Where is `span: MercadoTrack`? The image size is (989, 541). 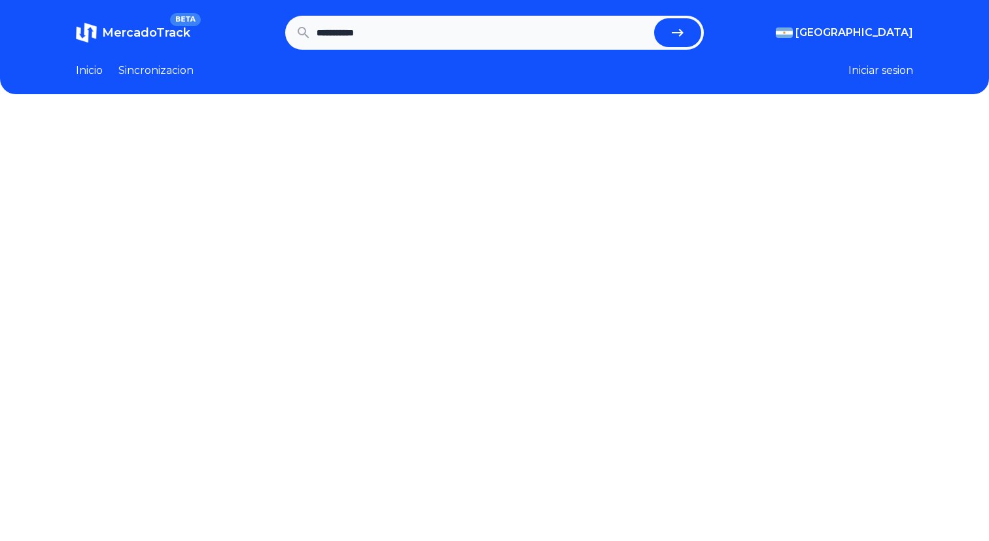
span: MercadoTrack is located at coordinates (146, 33).